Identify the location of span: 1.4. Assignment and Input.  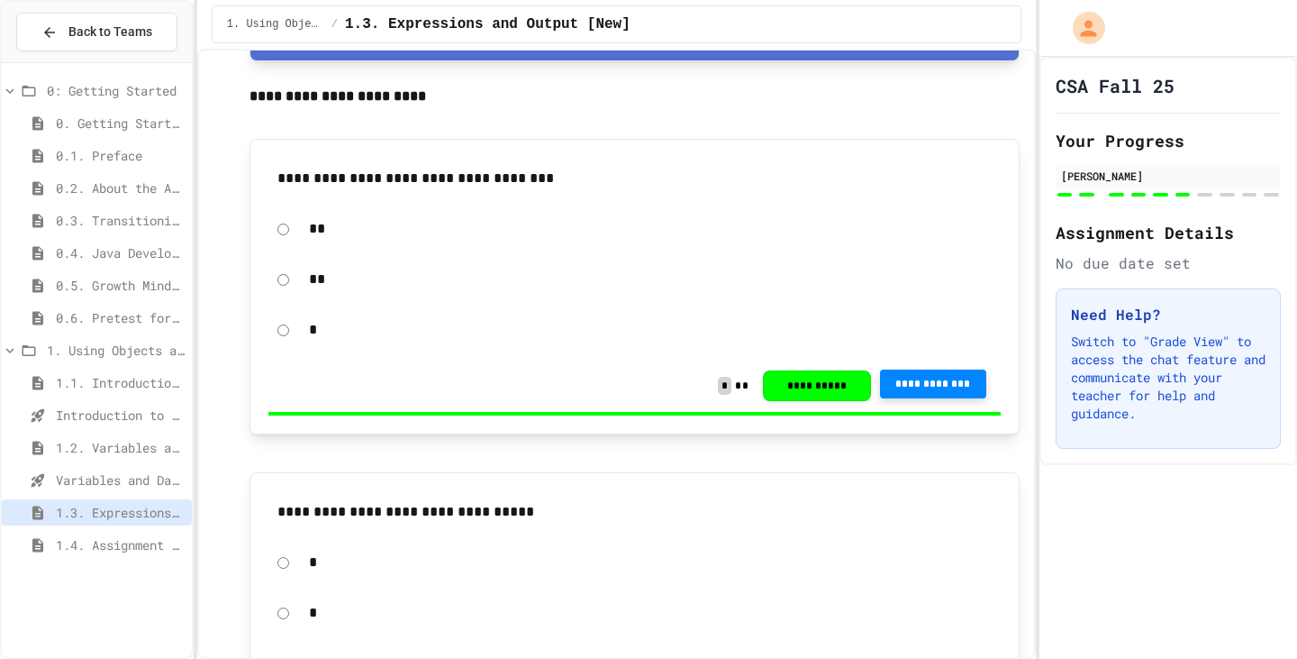
(120, 544).